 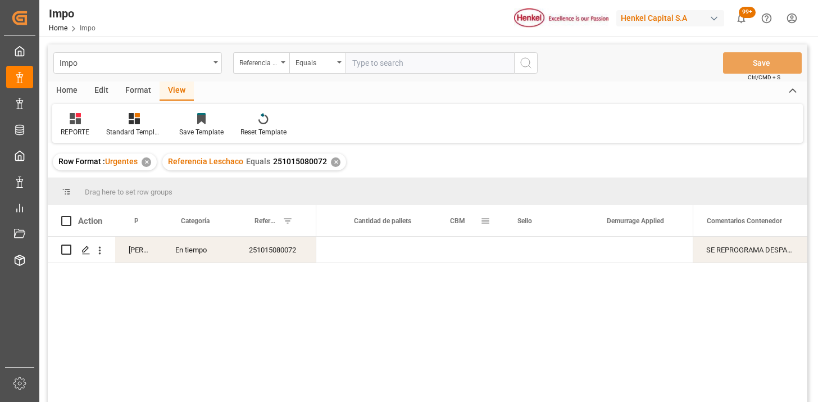 I want to click on input: Type to search, so click(x=430, y=63).